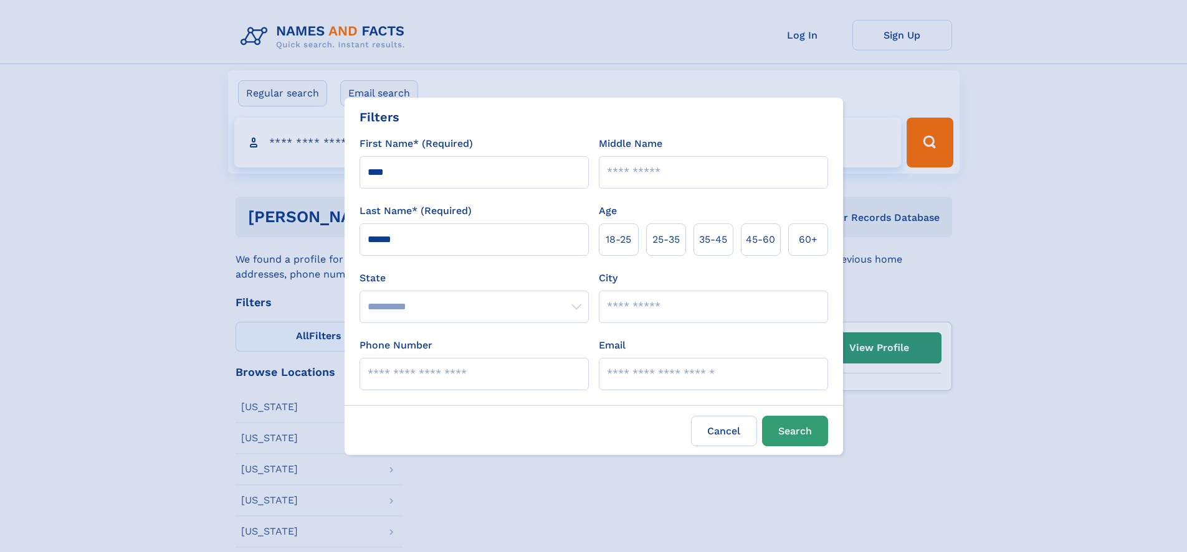 Image resolution: width=1187 pixels, height=552 pixels. What do you see at coordinates (607, 211) in the screenshot?
I see `label: Age` at bounding box center [607, 211].